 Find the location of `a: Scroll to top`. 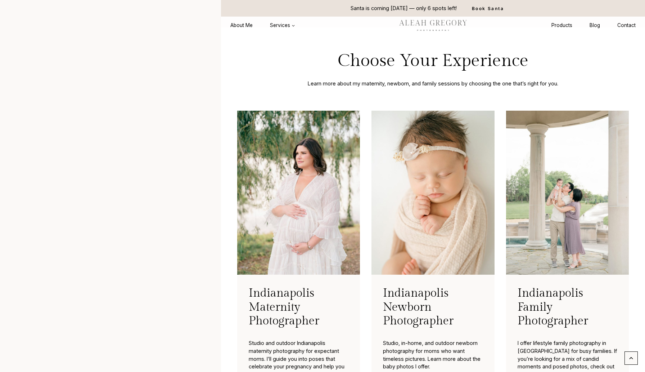

a: Scroll to top is located at coordinates (631, 358).